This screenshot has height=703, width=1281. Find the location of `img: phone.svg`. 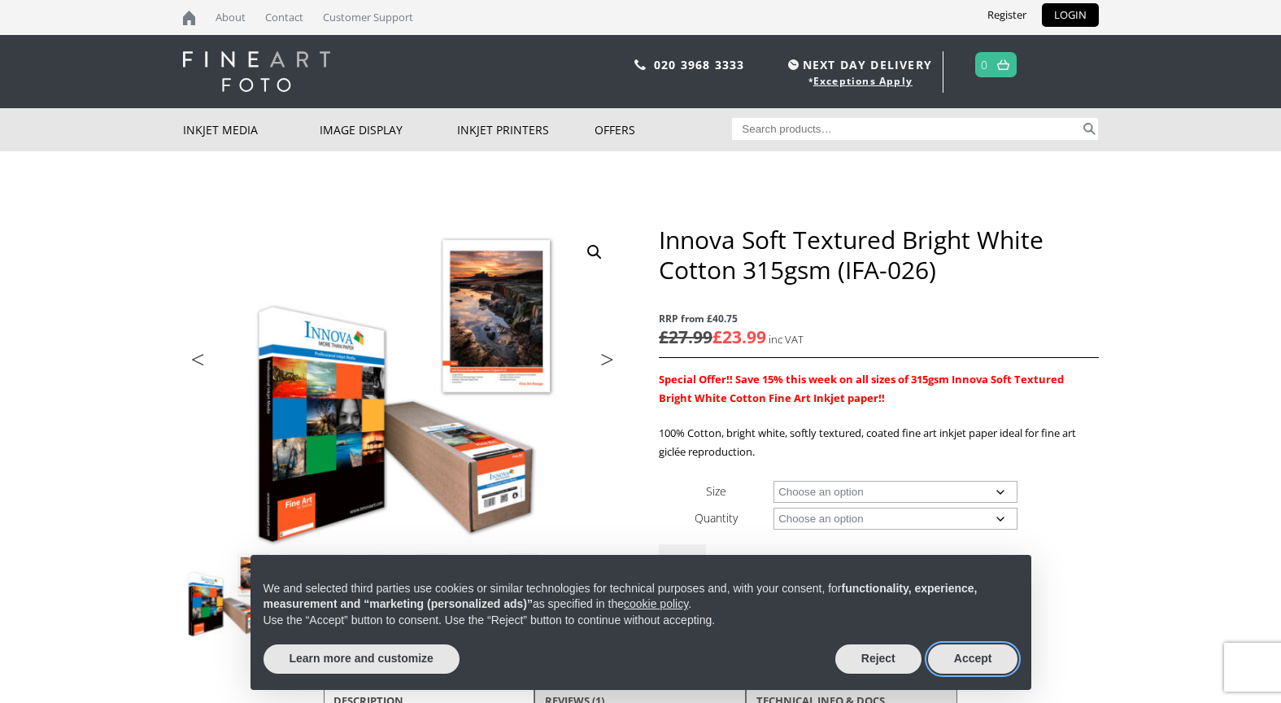

img: phone.svg is located at coordinates (640, 64).